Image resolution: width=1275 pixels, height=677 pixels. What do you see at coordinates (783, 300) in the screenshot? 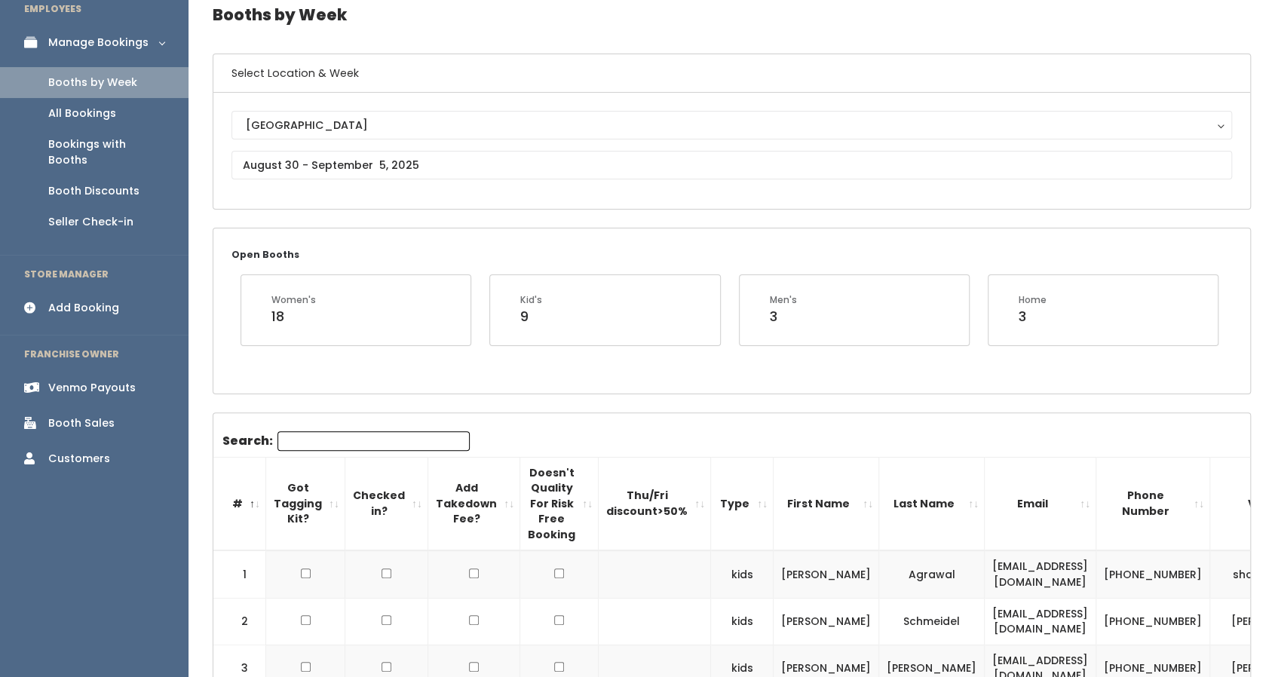
I see `div: Men's` at bounding box center [783, 300].